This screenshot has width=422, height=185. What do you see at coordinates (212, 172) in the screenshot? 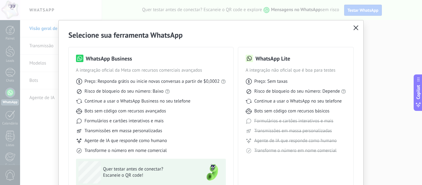
I see `img: green-phone.png` at bounding box center [212, 172].